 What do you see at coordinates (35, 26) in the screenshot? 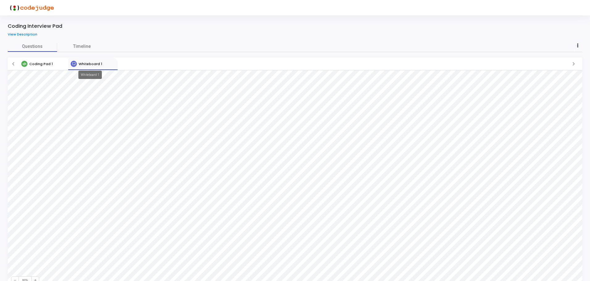
I see `div: Coding Interview Pad` at bounding box center [35, 26].